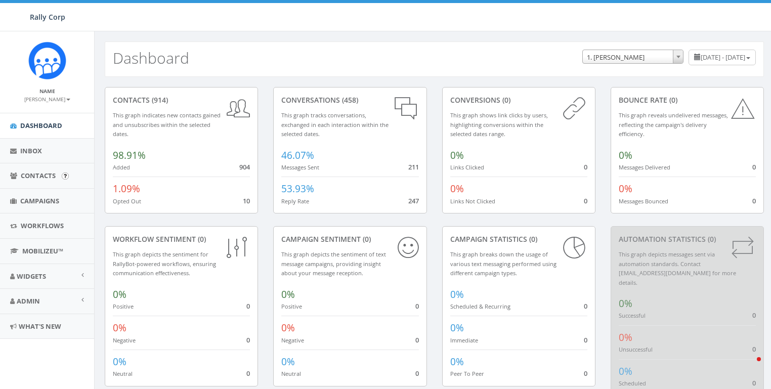 This screenshot has width=771, height=389. I want to click on span: Widgets, so click(31, 276).